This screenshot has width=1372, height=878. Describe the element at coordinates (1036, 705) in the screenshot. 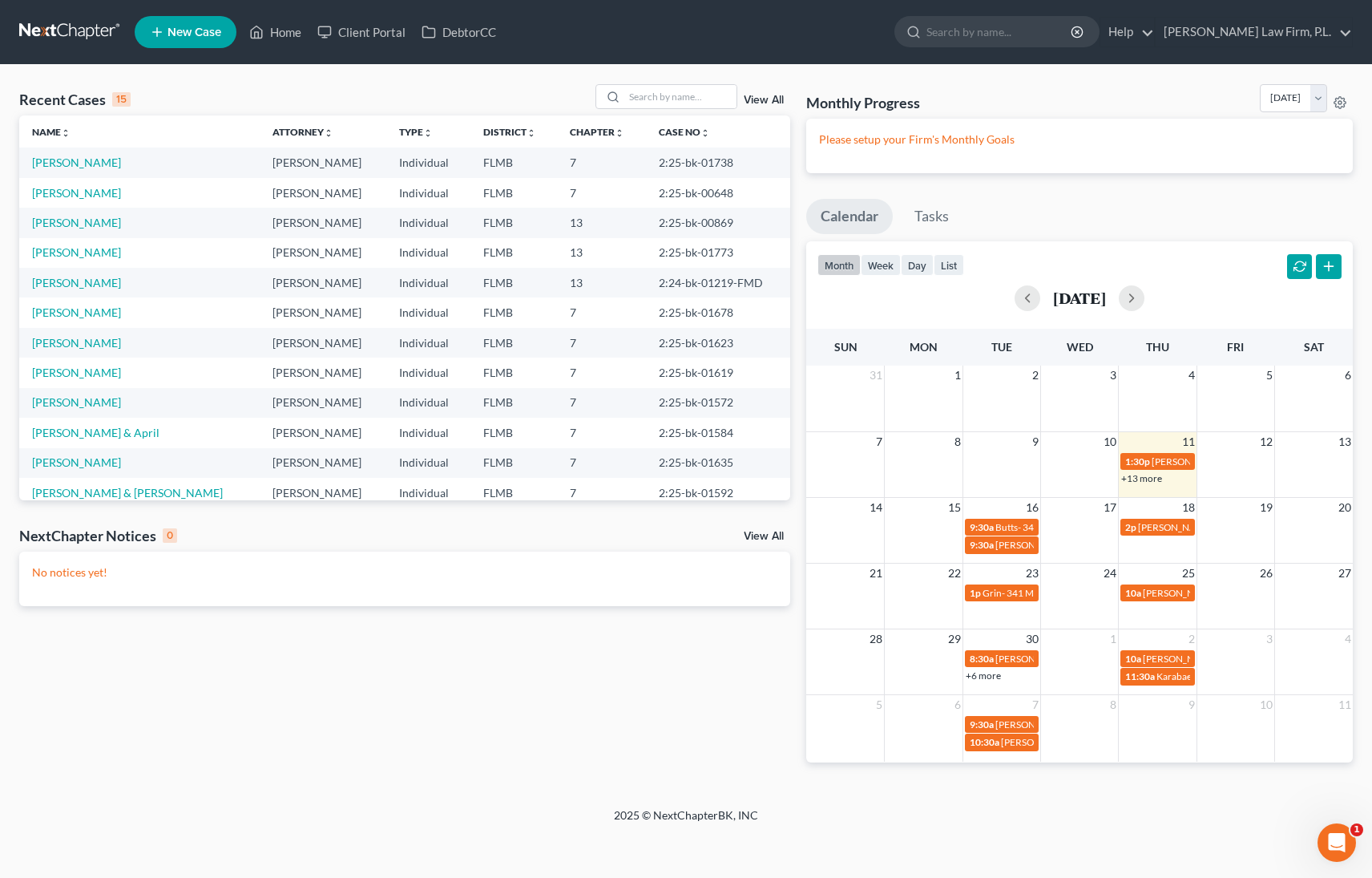

I see `span: 7` at that location.